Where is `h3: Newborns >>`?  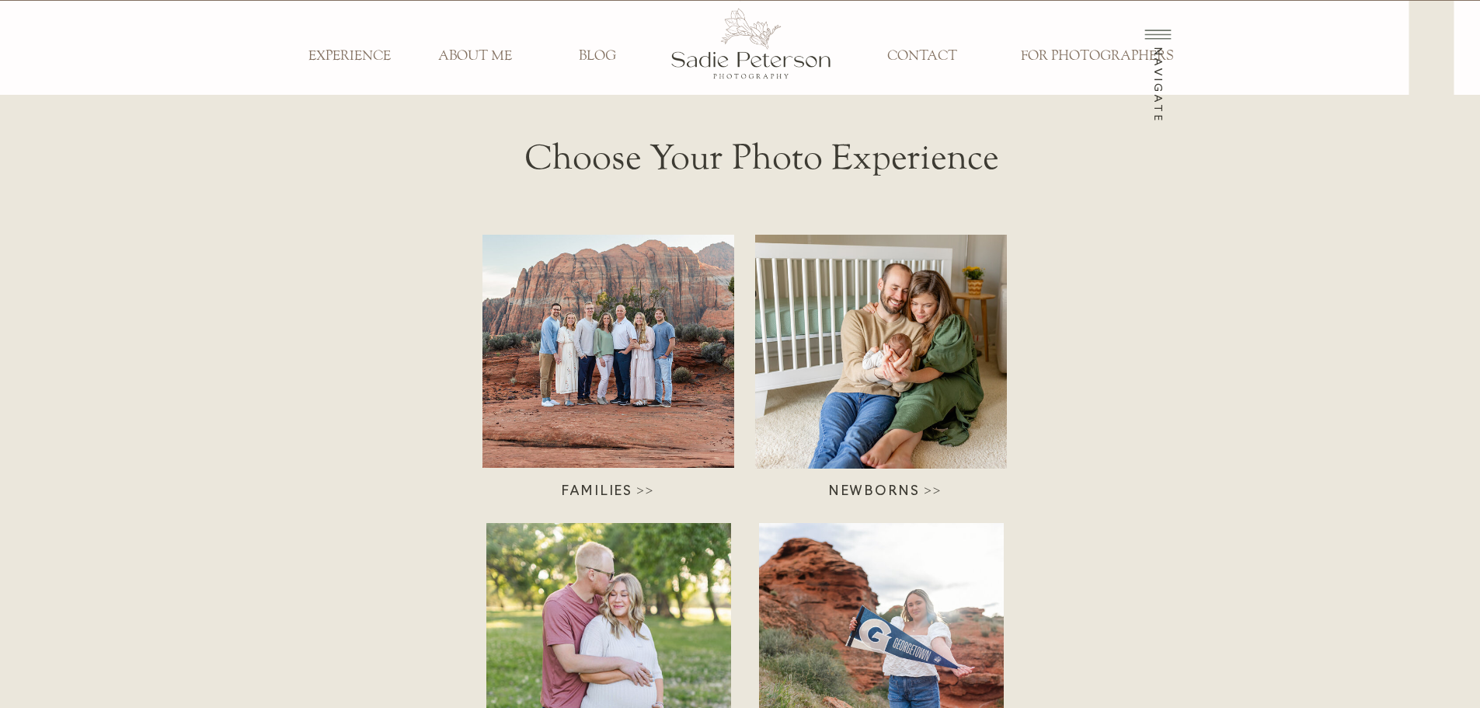
h3: Newborns >> is located at coordinates (885, 490).